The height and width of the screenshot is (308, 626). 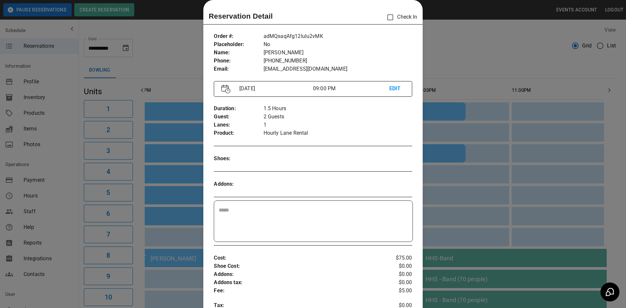 I want to click on p: Shoes :, so click(x=238, y=159).